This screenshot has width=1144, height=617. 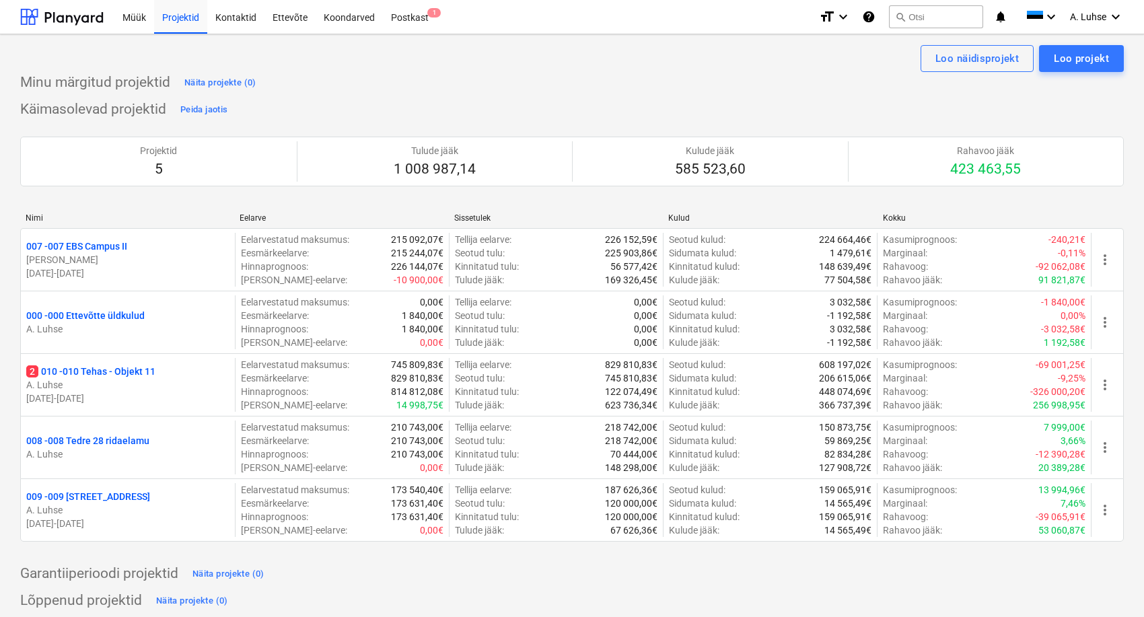 I want to click on p: 1 840,00€, so click(x=423, y=329).